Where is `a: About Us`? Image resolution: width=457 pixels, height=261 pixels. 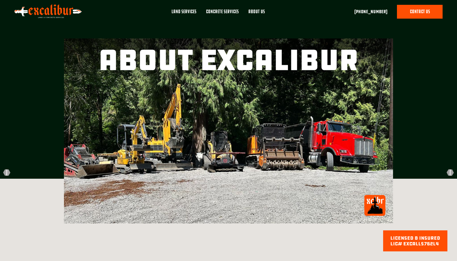 a: About Us is located at coordinates (256, 14).